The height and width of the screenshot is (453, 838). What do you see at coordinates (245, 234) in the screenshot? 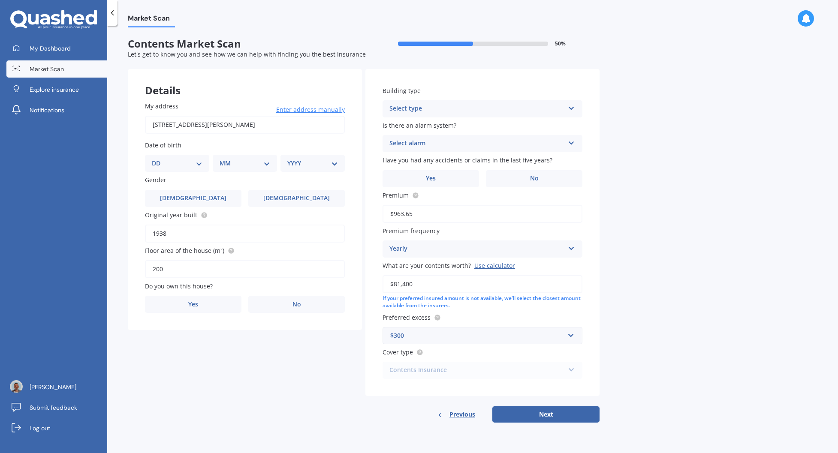
I see `input: Enter year` at bounding box center [245, 234].